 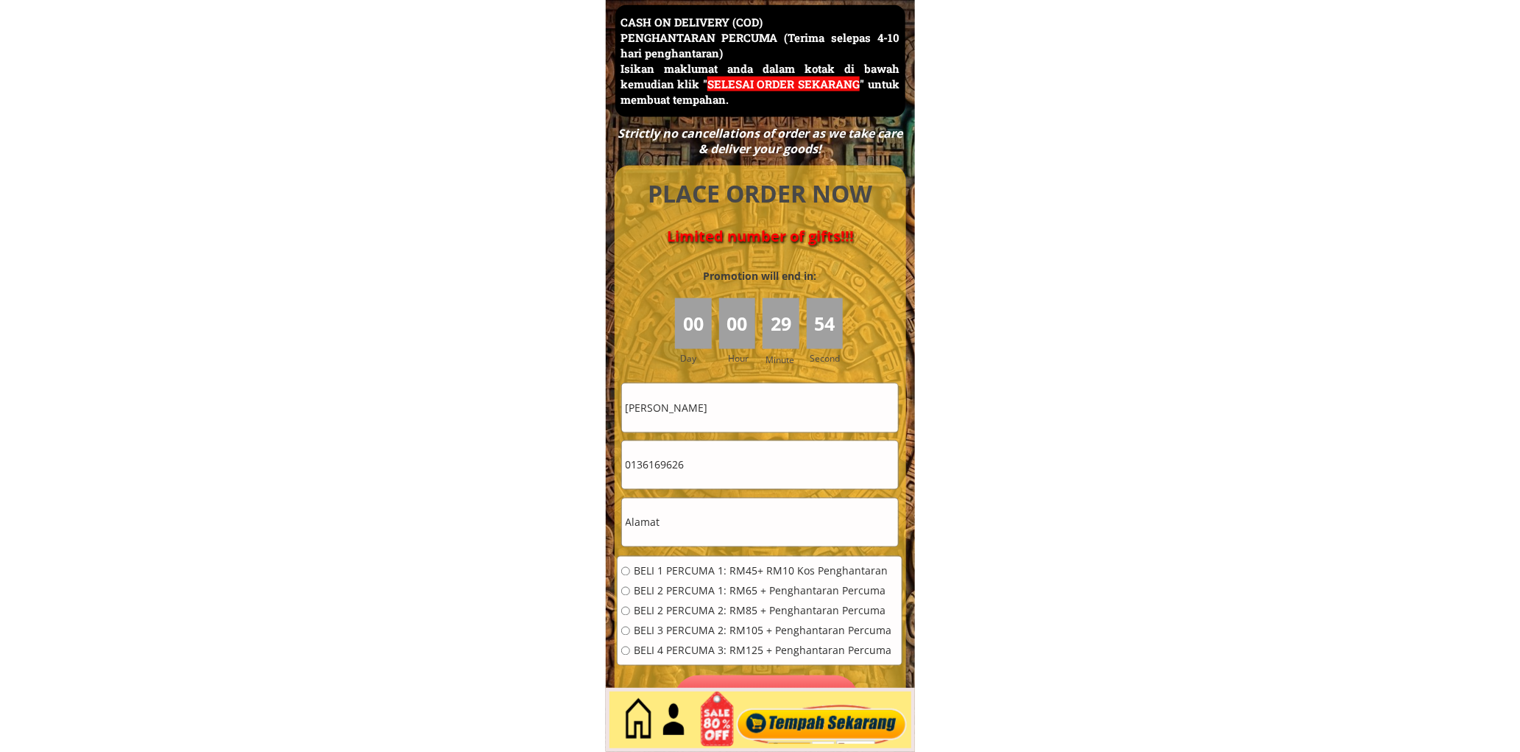 What do you see at coordinates (763, 591) in the screenshot?
I see `span: BELI 2 PERCUMA 1: RM65 + Penghantaran Percuma` at bounding box center [763, 591].